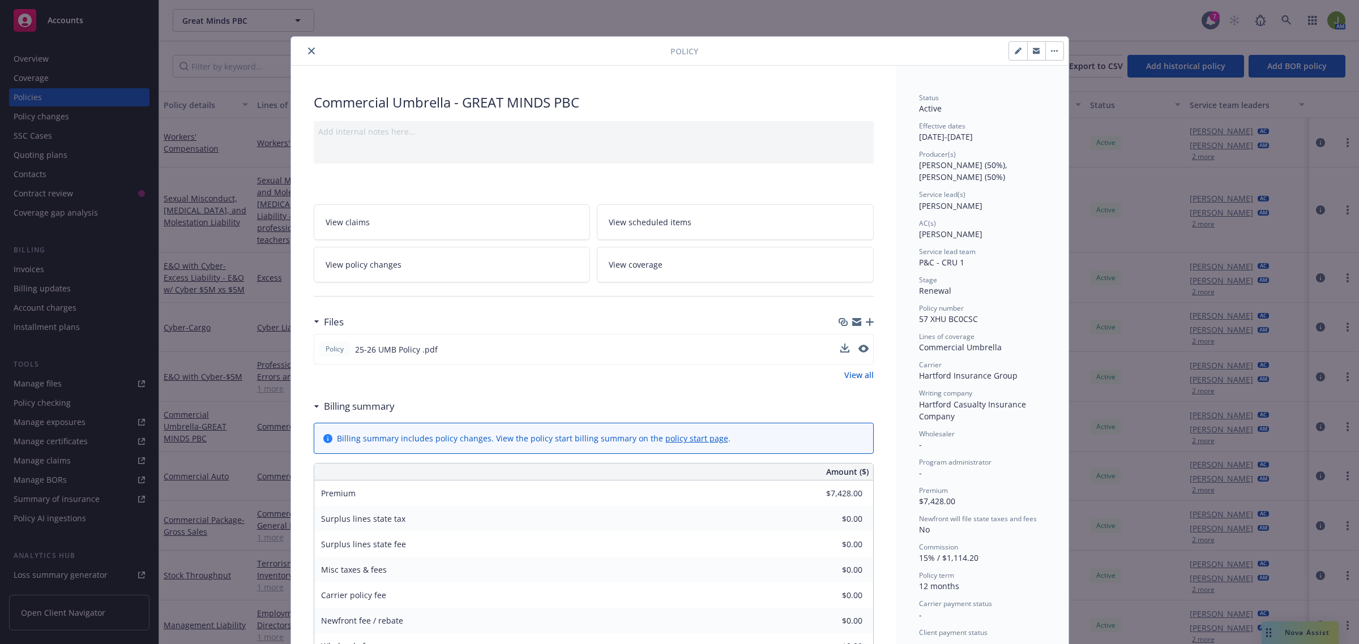 The image size is (1359, 644). What do you see at coordinates (939, 586) in the screenshot?
I see `span: 12 months` at bounding box center [939, 586].